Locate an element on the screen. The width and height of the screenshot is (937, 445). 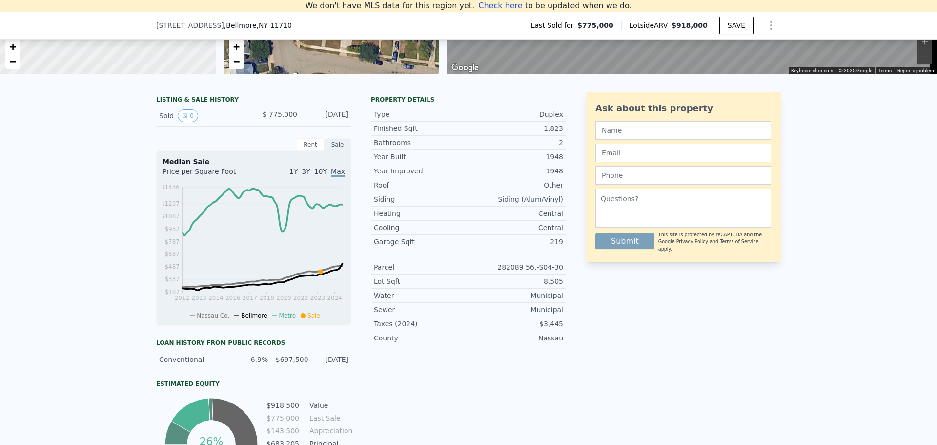
div: 2 is located at coordinates (516, 143).